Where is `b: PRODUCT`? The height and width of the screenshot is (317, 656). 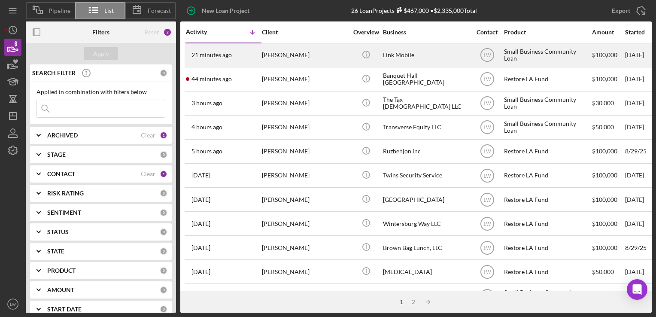
b: PRODUCT is located at coordinates (61, 270).